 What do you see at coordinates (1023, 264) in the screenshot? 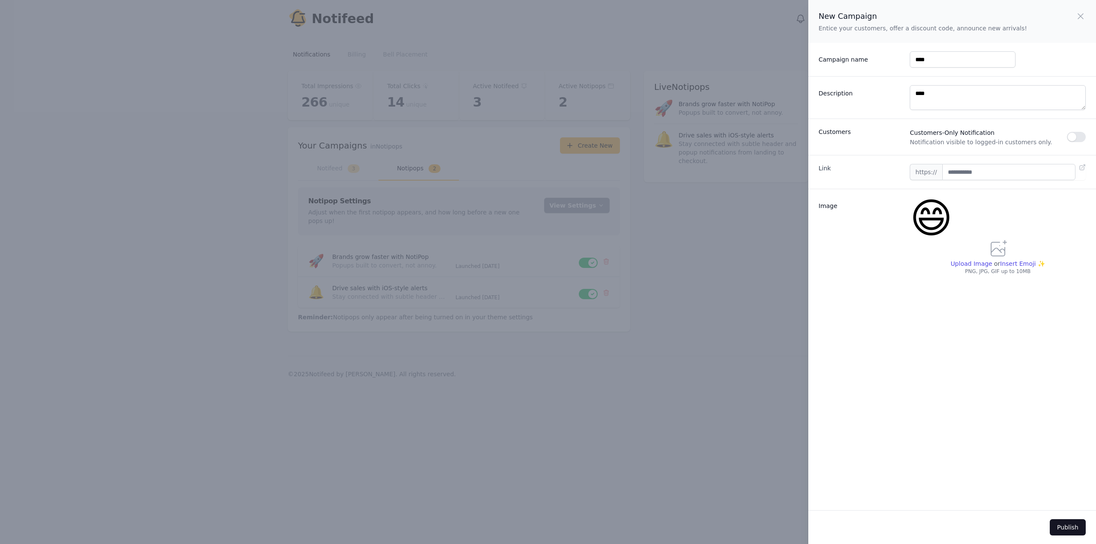
I see `span: Insert Emoji ✨` at bounding box center [1023, 264].